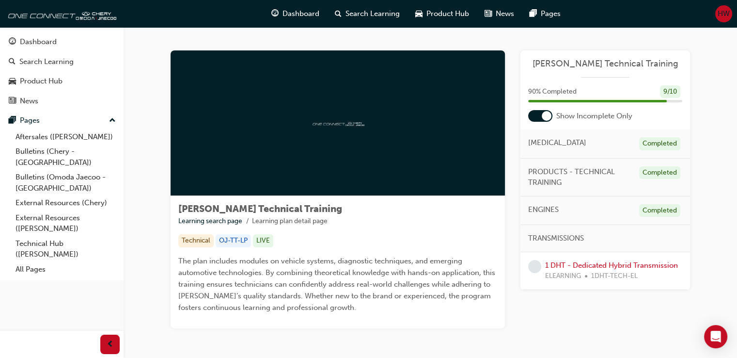  Describe the element at coordinates (30, 120) in the screenshot. I see `div: Pages` at that location.